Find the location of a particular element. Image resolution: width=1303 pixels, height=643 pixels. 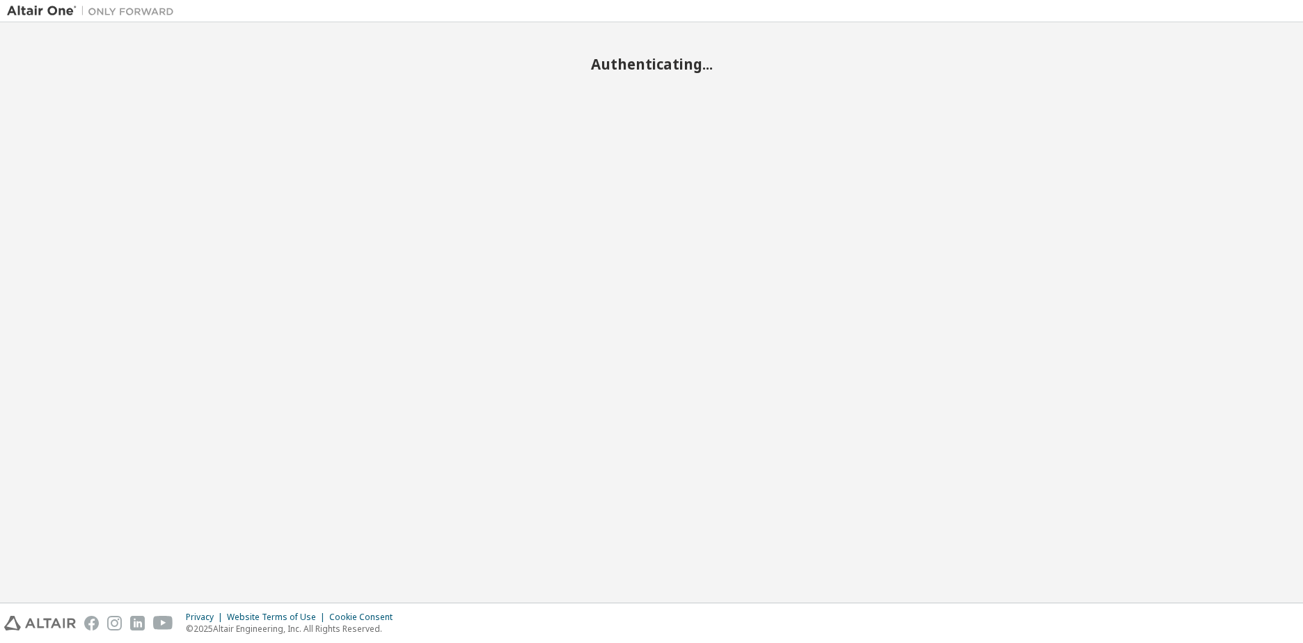

img: altair_logo.svg is located at coordinates (40, 623).